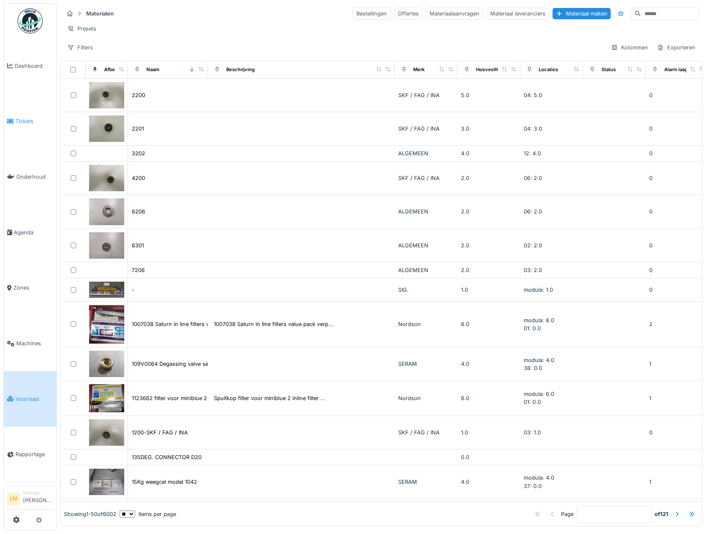  Describe the element at coordinates (138, 95) in the screenshot. I see `div: 2200` at that location.